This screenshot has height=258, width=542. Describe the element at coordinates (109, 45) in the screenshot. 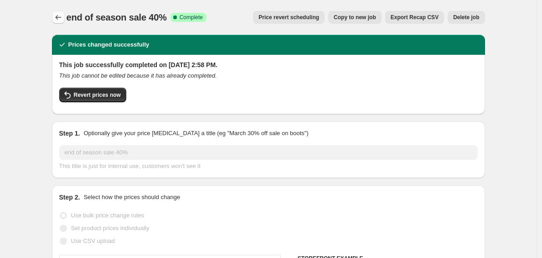

I see `h2: Prices changed successfully` at that location.